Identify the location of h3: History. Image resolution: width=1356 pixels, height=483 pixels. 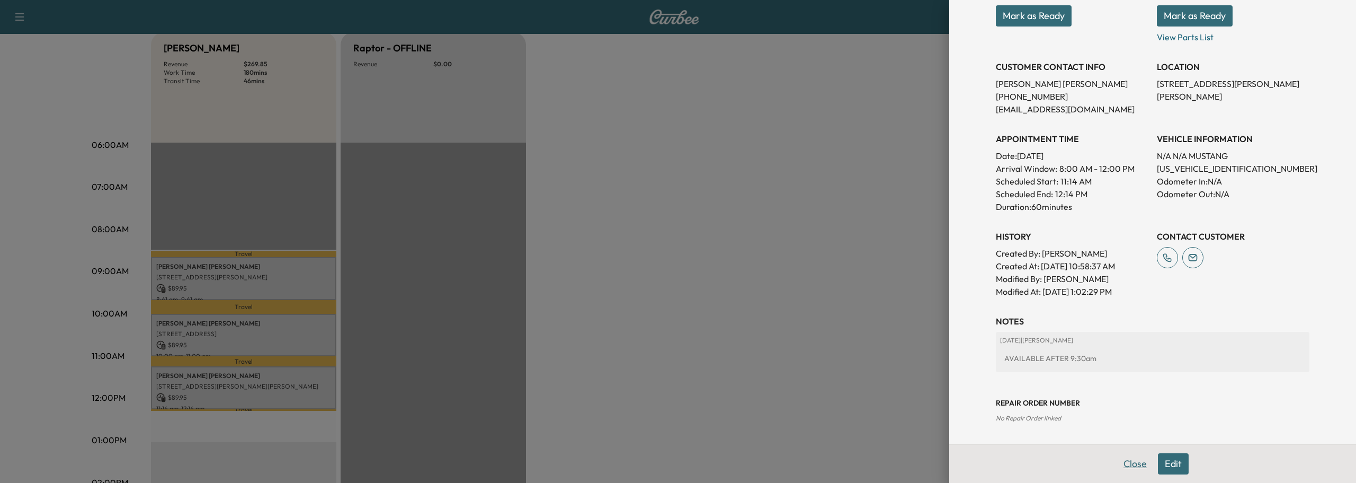
(1072, 236).